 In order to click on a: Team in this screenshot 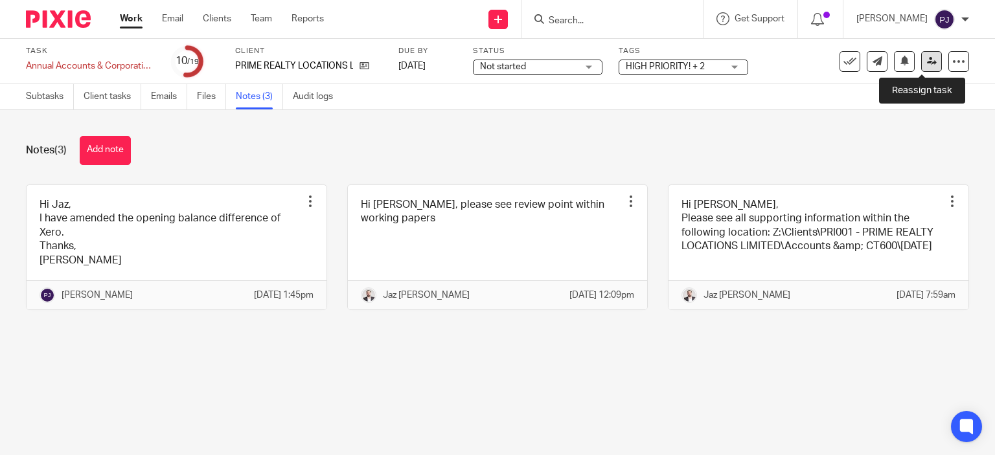, I will do `click(261, 19)`.